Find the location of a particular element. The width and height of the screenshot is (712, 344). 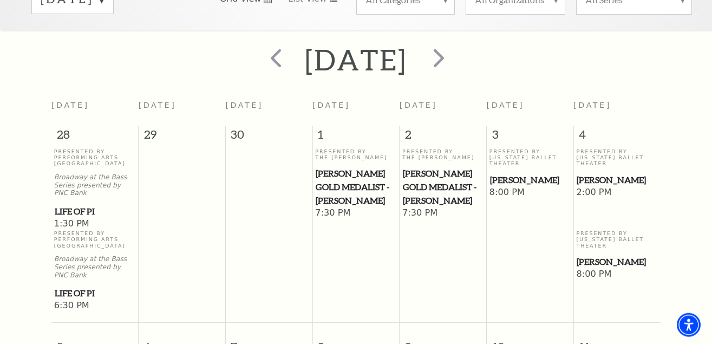

span: 29 is located at coordinates (182, 137).